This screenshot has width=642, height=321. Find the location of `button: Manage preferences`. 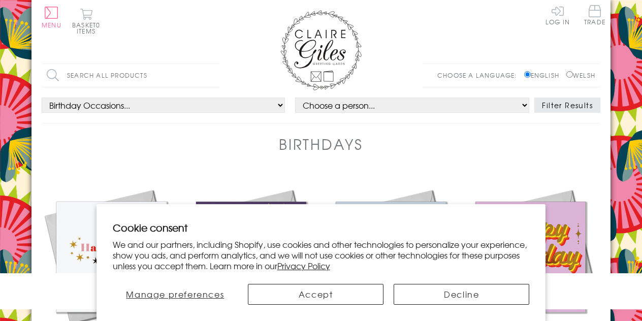

button: Manage preferences is located at coordinates (175, 294).